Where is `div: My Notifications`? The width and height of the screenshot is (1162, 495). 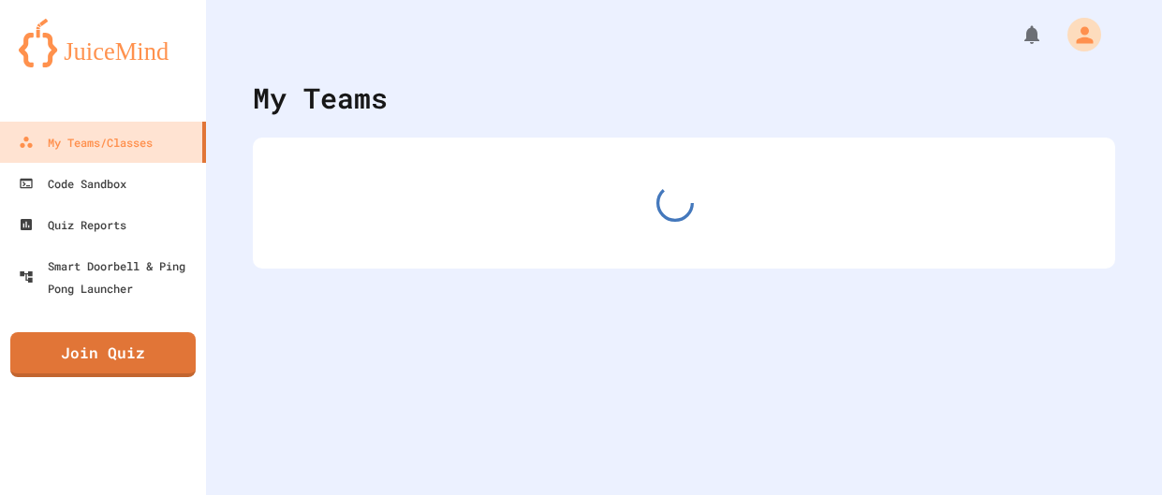
div: My Notifications is located at coordinates (1017, 35).